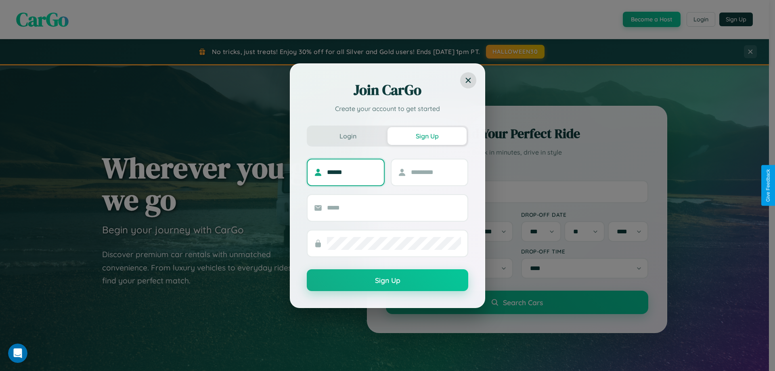  Describe the element at coordinates (768, 185) in the screenshot. I see `div: Give Feedback` at that location.